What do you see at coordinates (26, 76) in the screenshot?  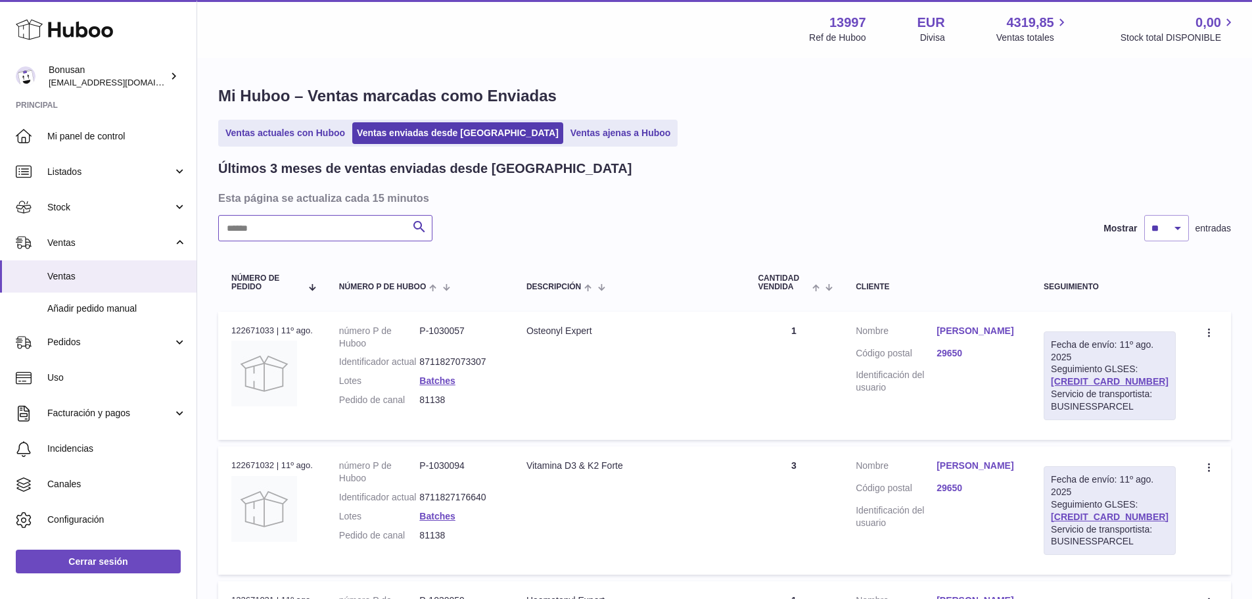 I see `img: info@bonusan.es` at bounding box center [26, 76].